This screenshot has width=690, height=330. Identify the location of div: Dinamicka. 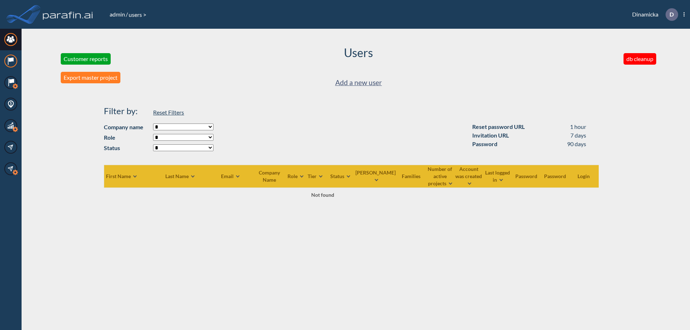
(653, 14).